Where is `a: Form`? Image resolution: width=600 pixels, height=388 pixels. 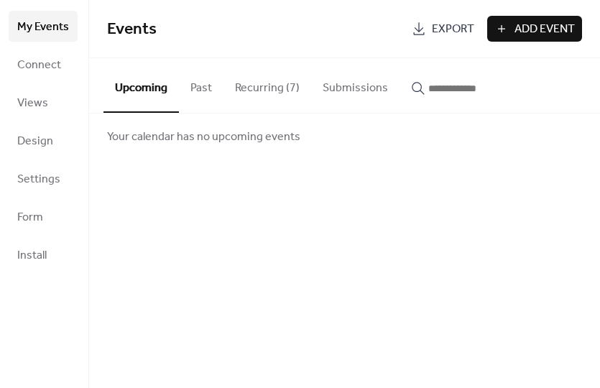 a: Form is located at coordinates (43, 216).